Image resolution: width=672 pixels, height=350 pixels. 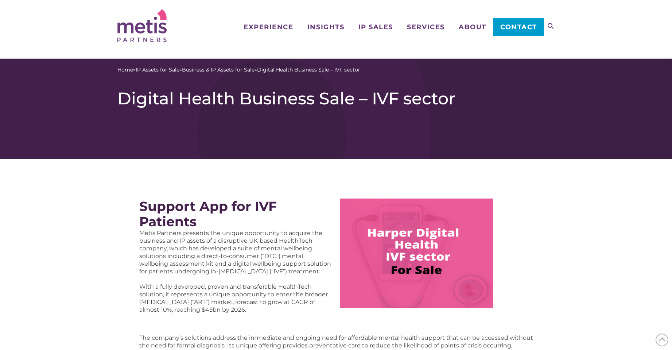 What do you see at coordinates (417, 253) in the screenshot?
I see `img: Harper IVF` at bounding box center [417, 253].